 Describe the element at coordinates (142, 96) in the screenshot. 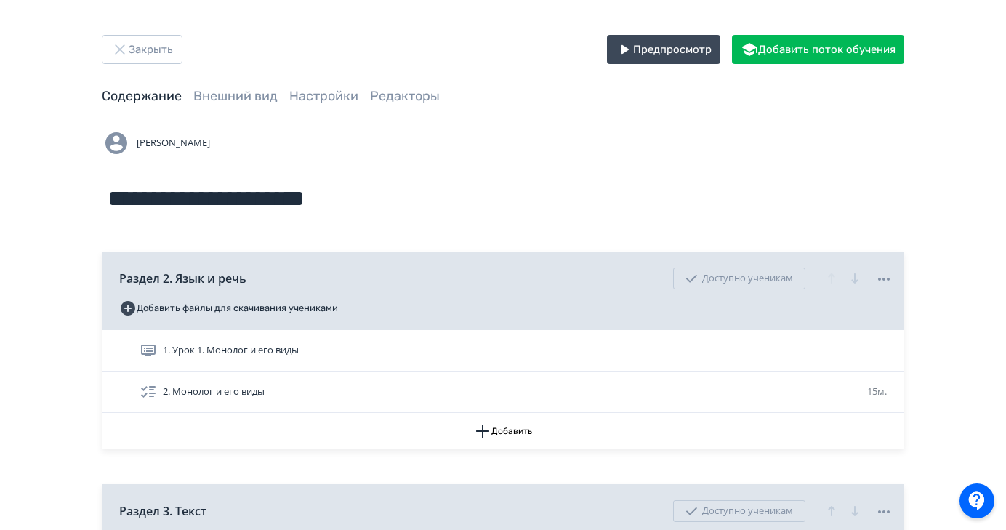

I see `a: Содержание` at that location.